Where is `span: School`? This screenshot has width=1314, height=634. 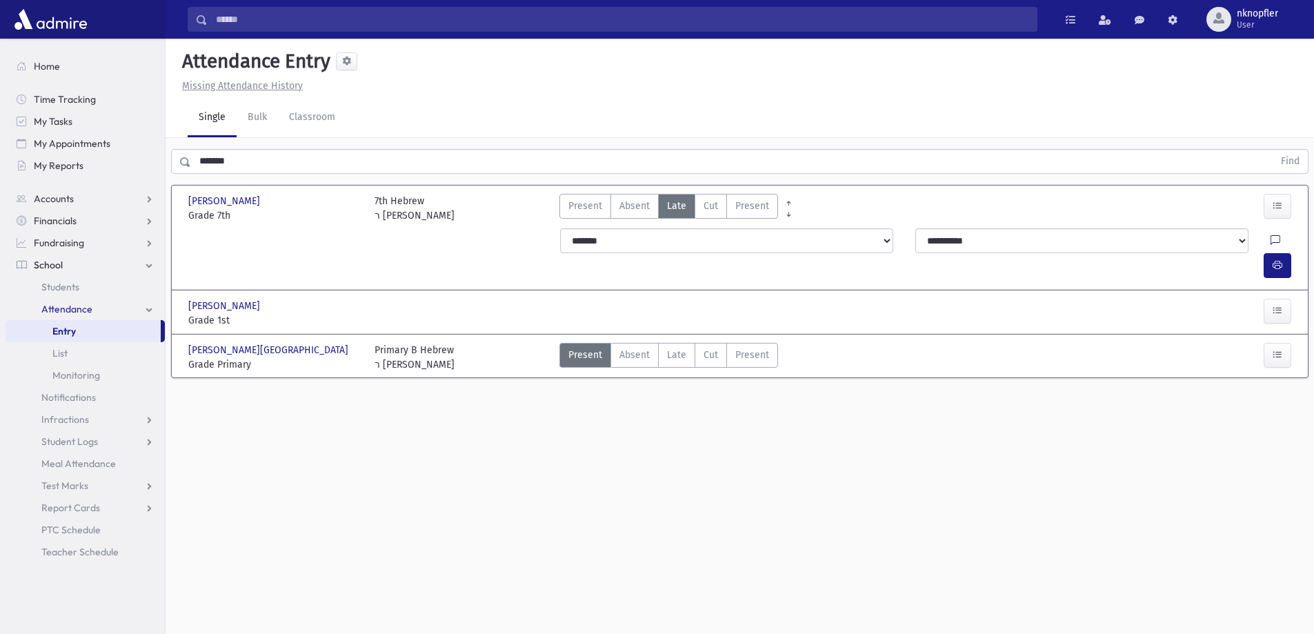 span: School is located at coordinates (48, 265).